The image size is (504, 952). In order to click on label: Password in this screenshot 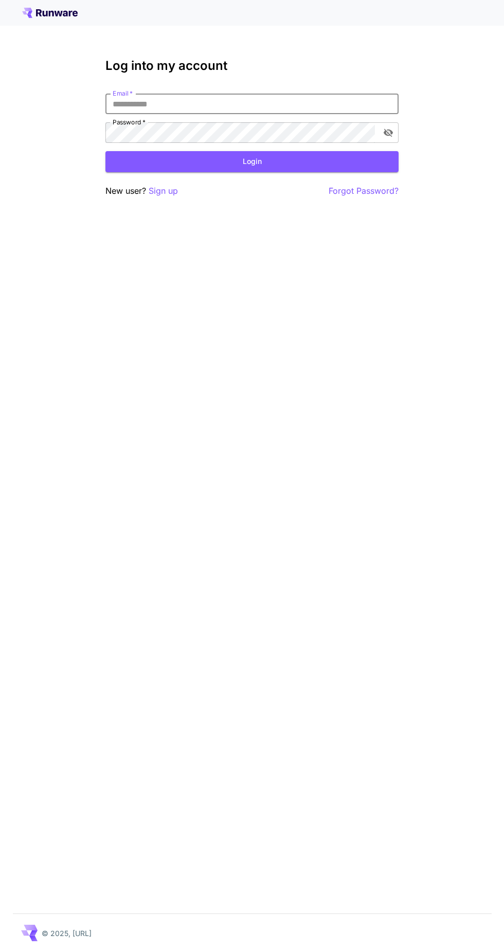, I will do `click(129, 122)`.